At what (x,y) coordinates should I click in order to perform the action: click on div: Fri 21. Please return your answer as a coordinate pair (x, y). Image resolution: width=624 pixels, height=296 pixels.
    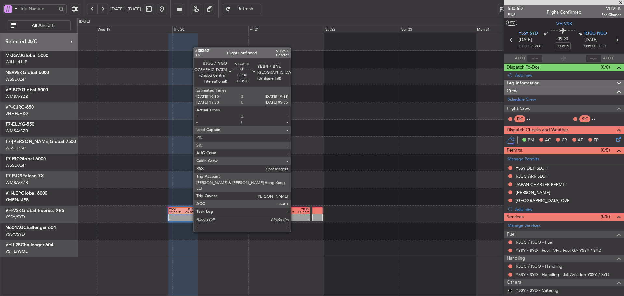
    Looking at the image, I should click on (286, 30).